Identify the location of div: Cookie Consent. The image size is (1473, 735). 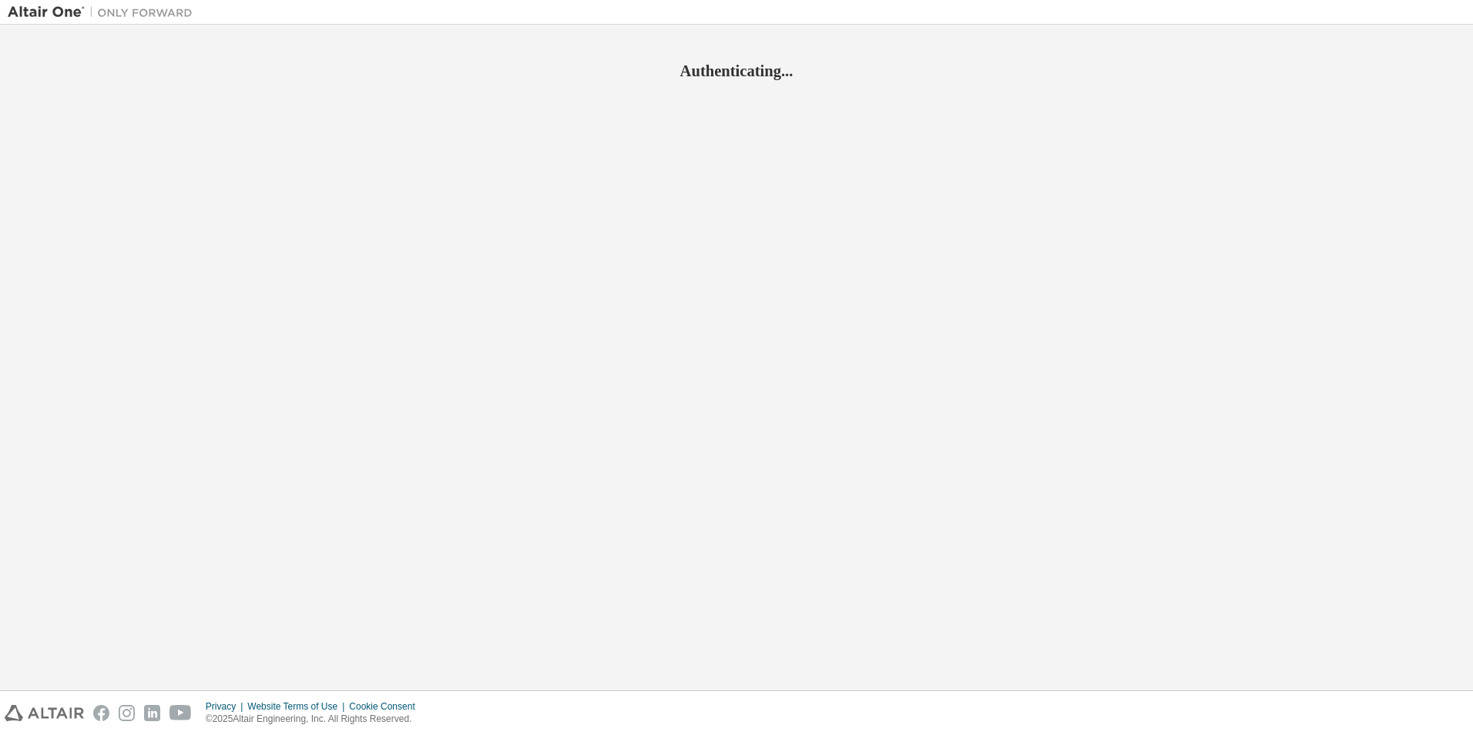
(386, 707).